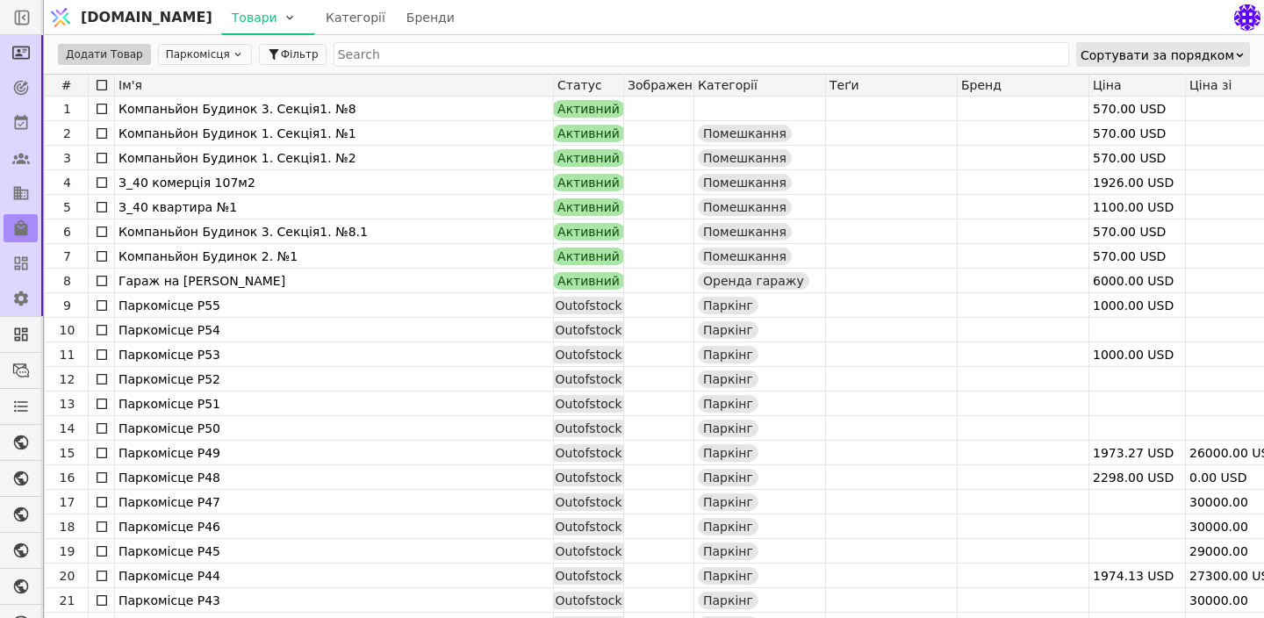  I want to click on div: Сортувати за порядком, so click(1157, 55).